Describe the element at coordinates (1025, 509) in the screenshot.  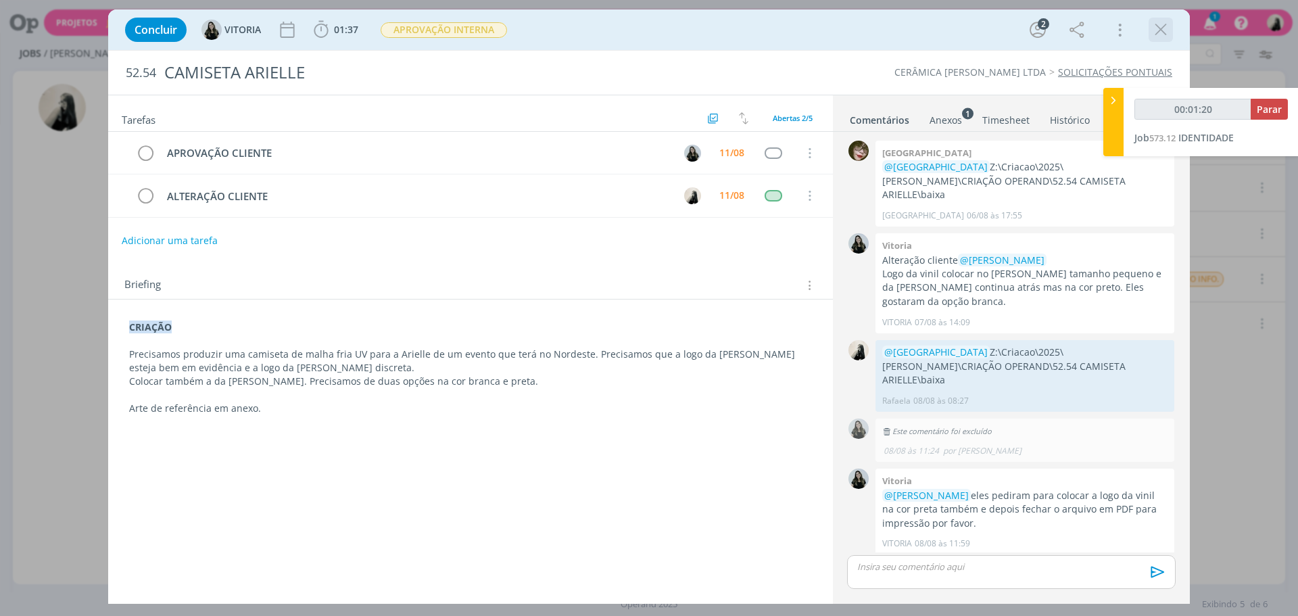
I see `p: eles pediram para colocar a logo da vinil na cor preta também e depois fechar o arquivo em PDF pa...` at that location.